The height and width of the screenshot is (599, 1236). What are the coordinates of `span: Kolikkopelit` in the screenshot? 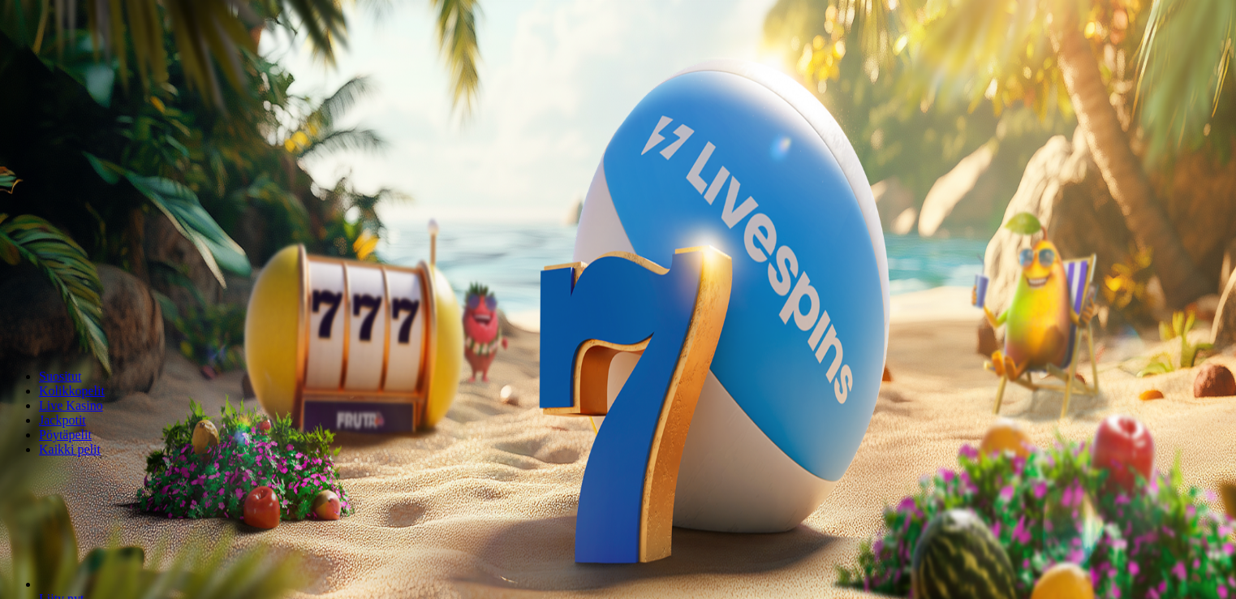 It's located at (71, 390).